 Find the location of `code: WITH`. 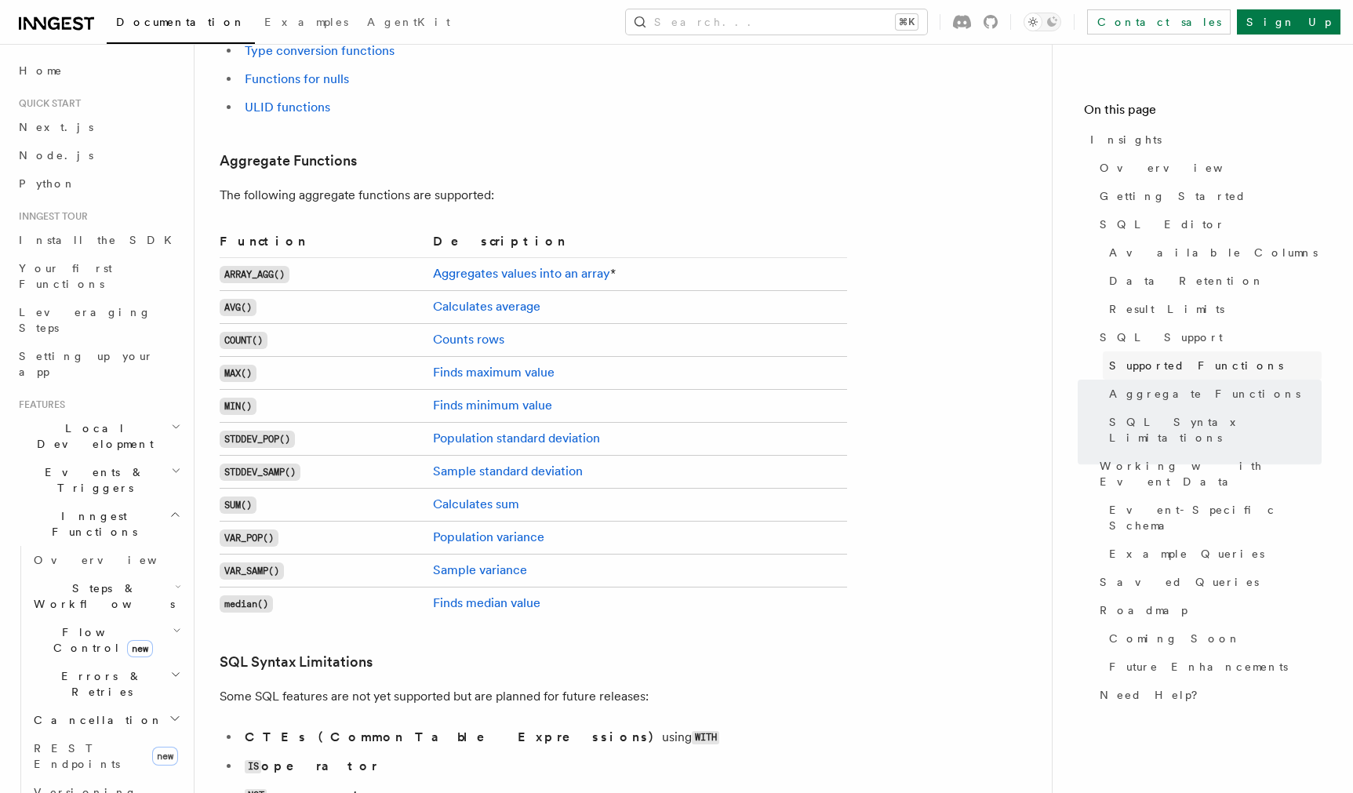

code: WITH is located at coordinates (705, 737).